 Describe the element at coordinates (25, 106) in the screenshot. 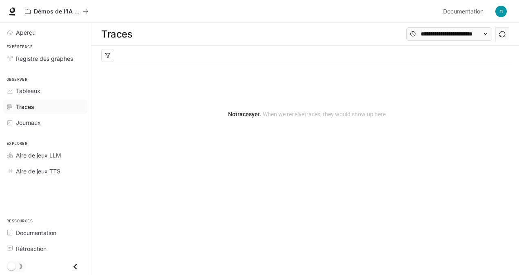

I see `span: Traces` at that location.